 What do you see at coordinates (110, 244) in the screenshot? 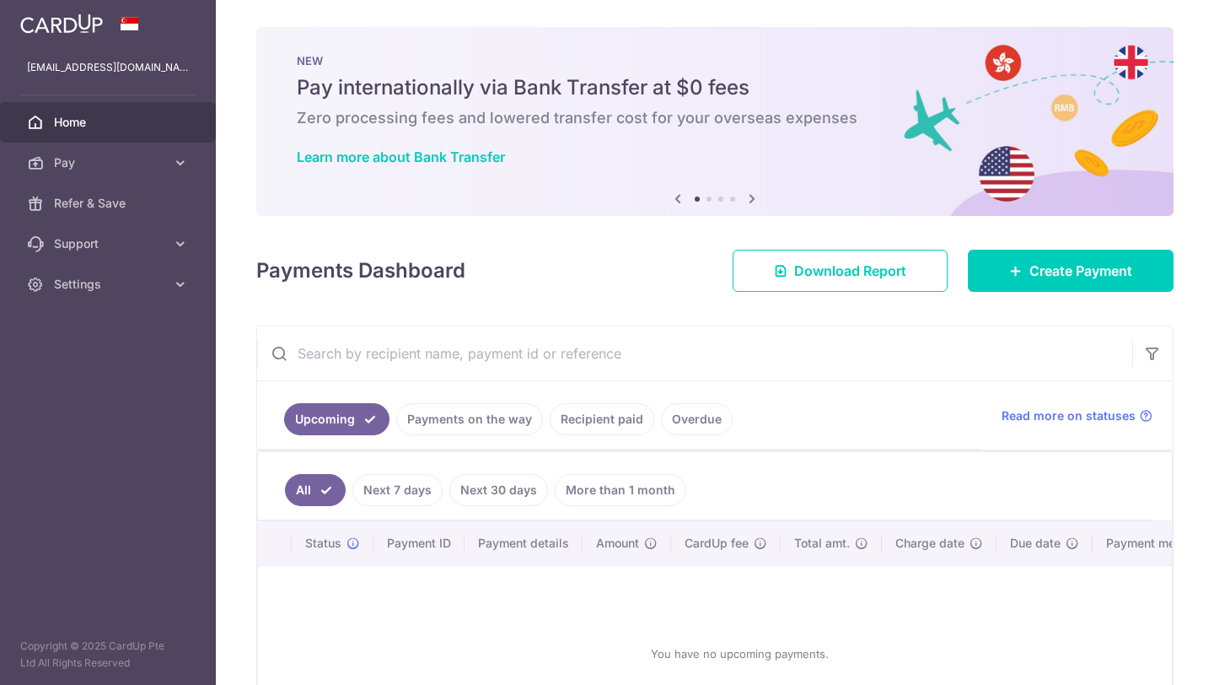
I see `span: Support` at bounding box center [110, 244].